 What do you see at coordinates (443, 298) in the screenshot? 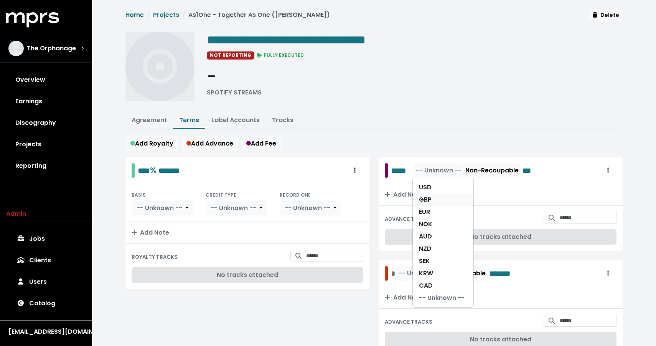
I see `a: -- Unknown --` at bounding box center [443, 298].